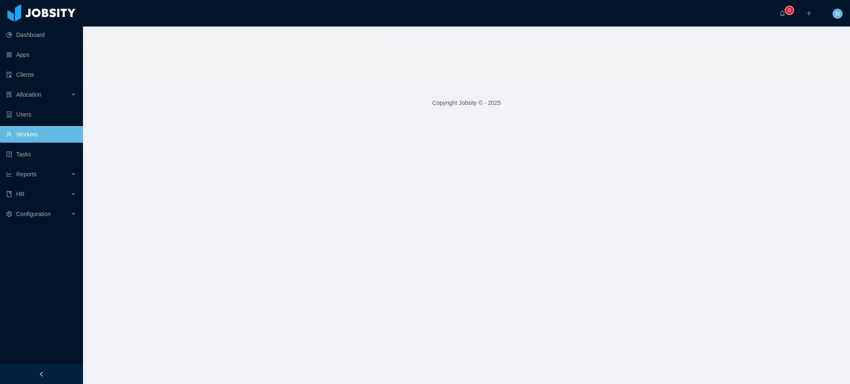  What do you see at coordinates (29, 95) in the screenshot?
I see `span: Allocation` at bounding box center [29, 95].